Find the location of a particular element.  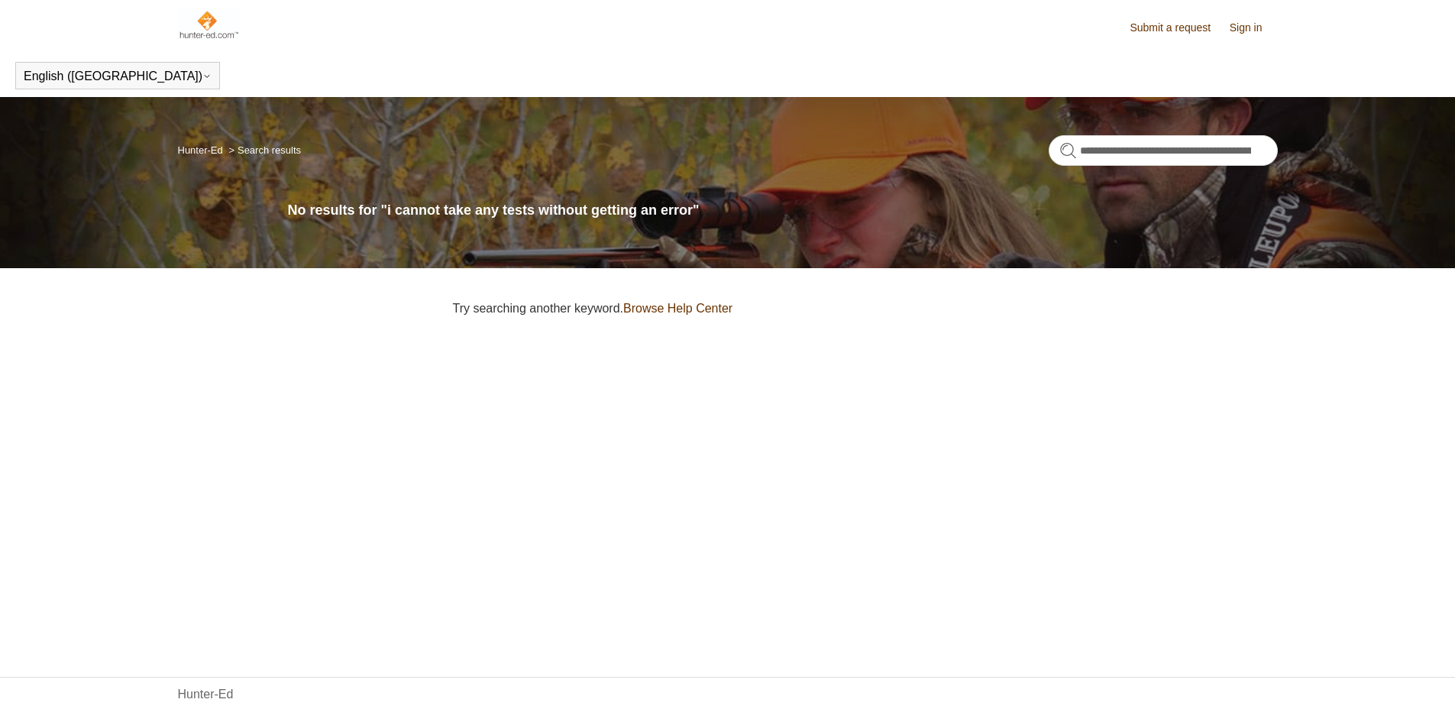

li: Hunter-Ed is located at coordinates (202, 150).